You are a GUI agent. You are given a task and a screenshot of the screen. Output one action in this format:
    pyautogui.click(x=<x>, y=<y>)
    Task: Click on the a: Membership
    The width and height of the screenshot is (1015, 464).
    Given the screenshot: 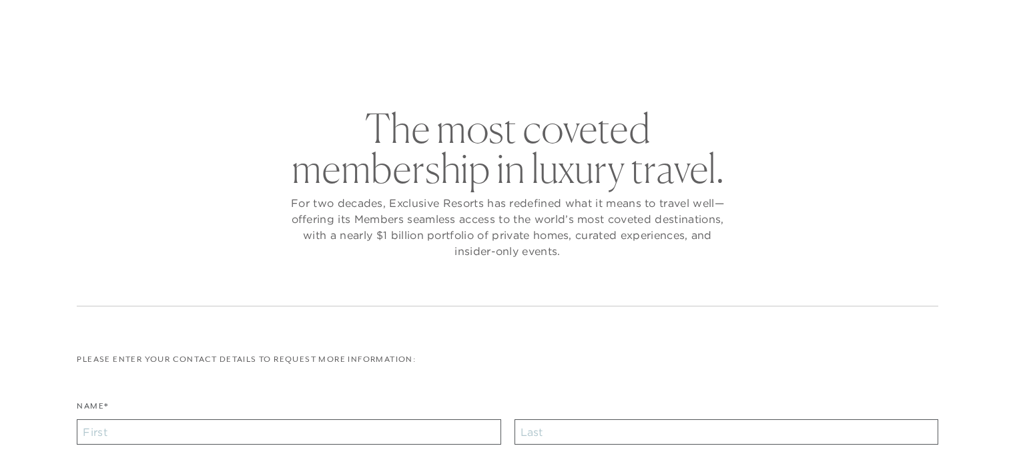 What is the action you would take?
    pyautogui.click(x=518, y=62)
    